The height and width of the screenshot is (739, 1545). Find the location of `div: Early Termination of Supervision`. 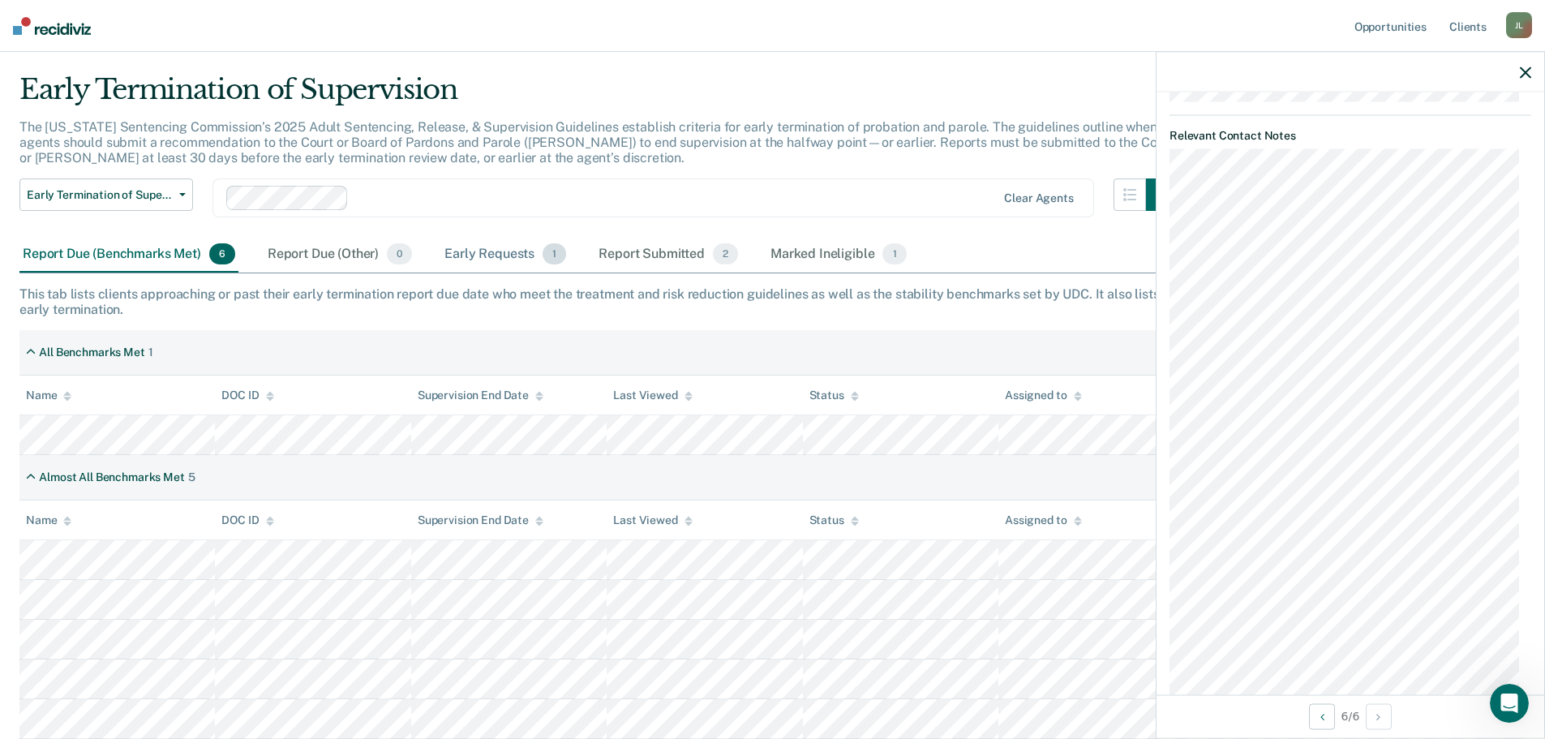

div: Early Termination of Supervision is located at coordinates (599, 96).